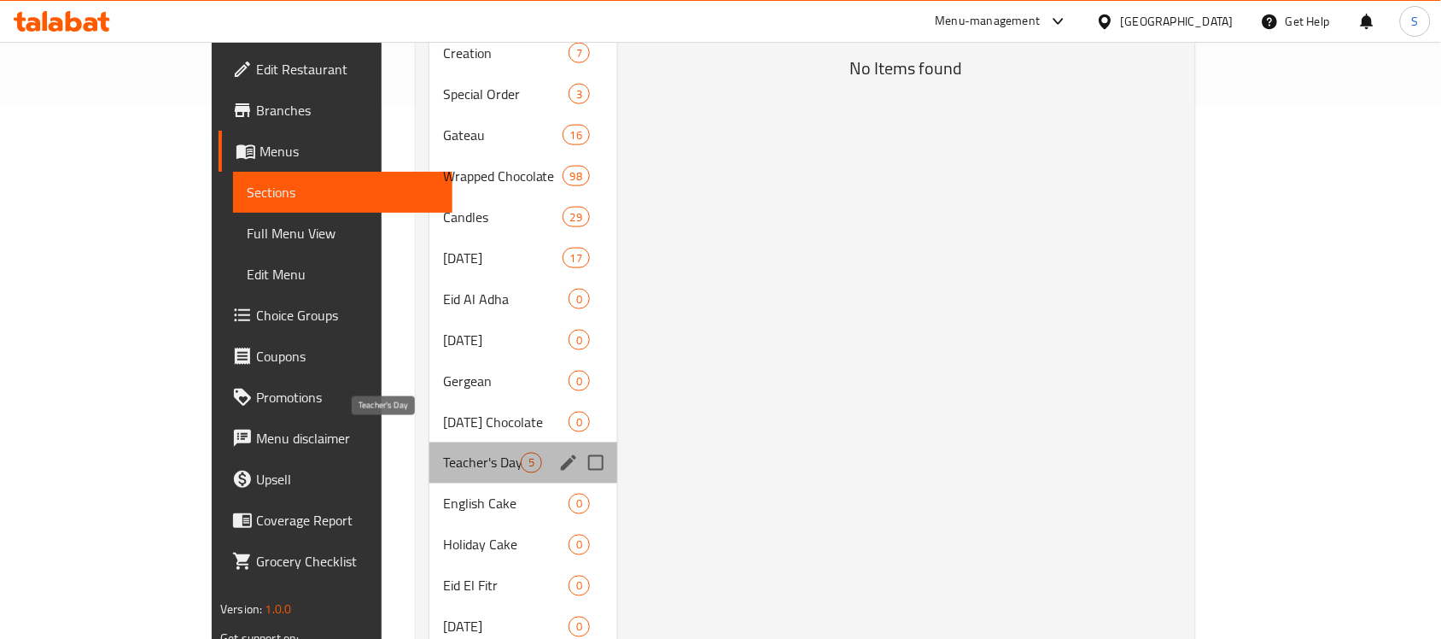 The width and height of the screenshot is (1441, 639). Describe the element at coordinates (523, 545) in the screenshot. I see `div: Holiday Cake0` at that location.